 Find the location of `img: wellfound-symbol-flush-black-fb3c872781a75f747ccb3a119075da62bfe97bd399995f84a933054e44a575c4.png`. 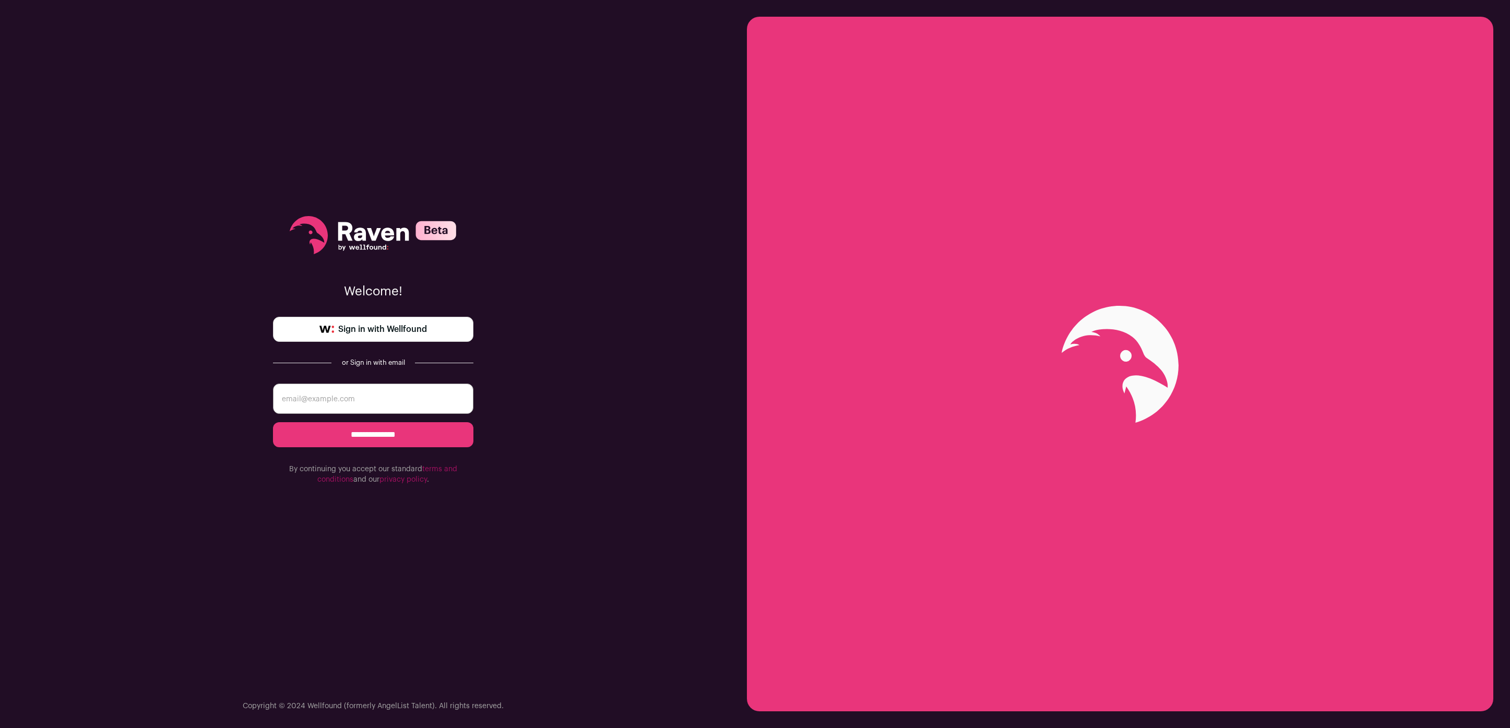

img: wellfound-symbol-flush-black-fb3c872781a75f747ccb3a119075da62bfe97bd399995f84a933054e44a575c4.png is located at coordinates (327, 329).